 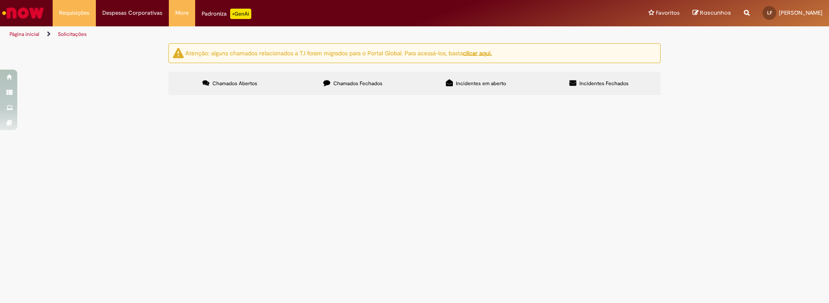 I want to click on ul: Trilhas de página, so click(x=276, y=34).